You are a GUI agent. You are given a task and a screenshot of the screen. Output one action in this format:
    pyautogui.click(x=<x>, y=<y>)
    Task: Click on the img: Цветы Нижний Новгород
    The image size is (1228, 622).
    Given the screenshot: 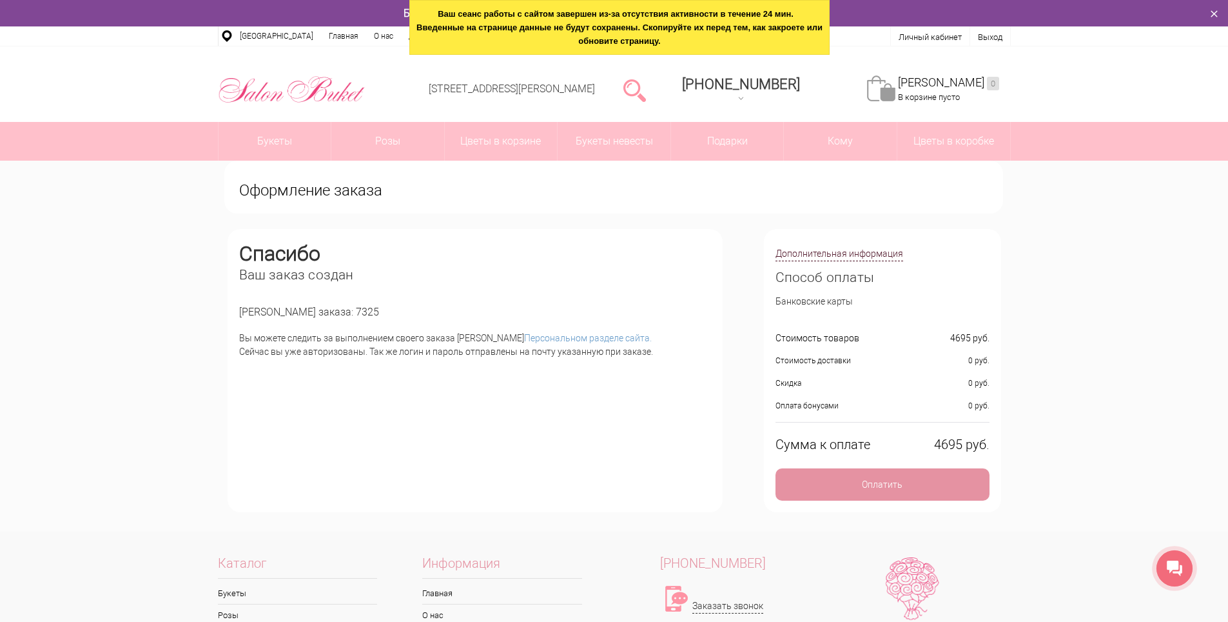 What is the action you would take?
    pyautogui.click(x=291, y=90)
    